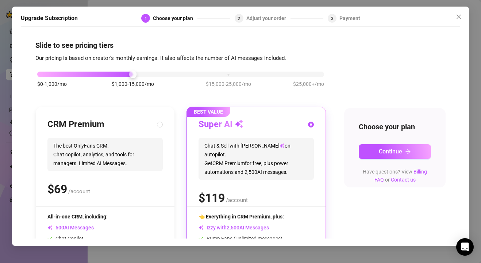 This screenshot has height=263, width=481. What do you see at coordinates (408, 152) in the screenshot?
I see `span: arrow-right` at bounding box center [408, 152].